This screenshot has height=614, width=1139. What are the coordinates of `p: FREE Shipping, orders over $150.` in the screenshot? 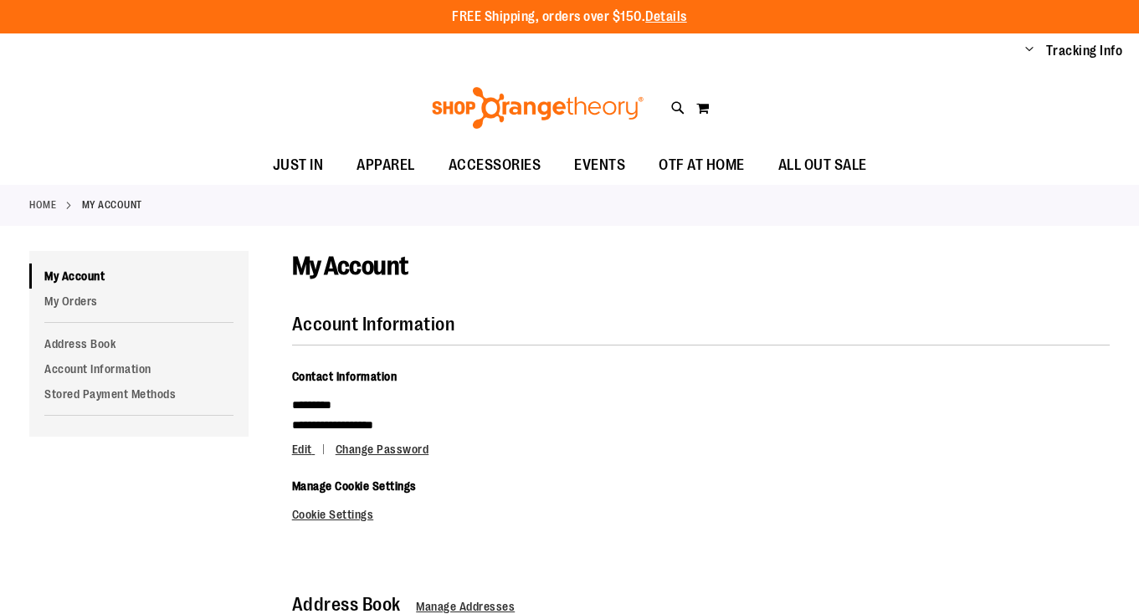 It's located at (569, 17).